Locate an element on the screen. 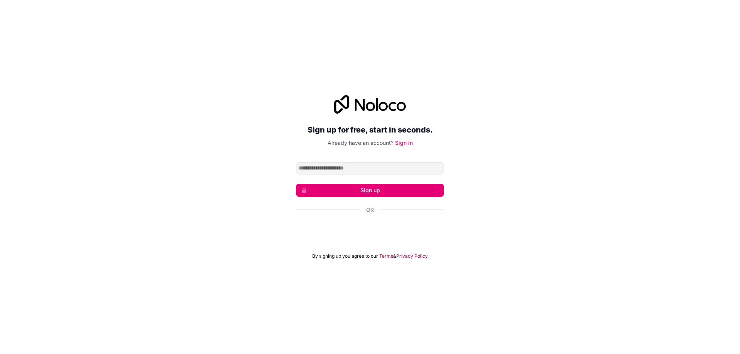 This screenshot has height=354, width=740. h2: Sign up for free, start in seconds. is located at coordinates (370, 130).